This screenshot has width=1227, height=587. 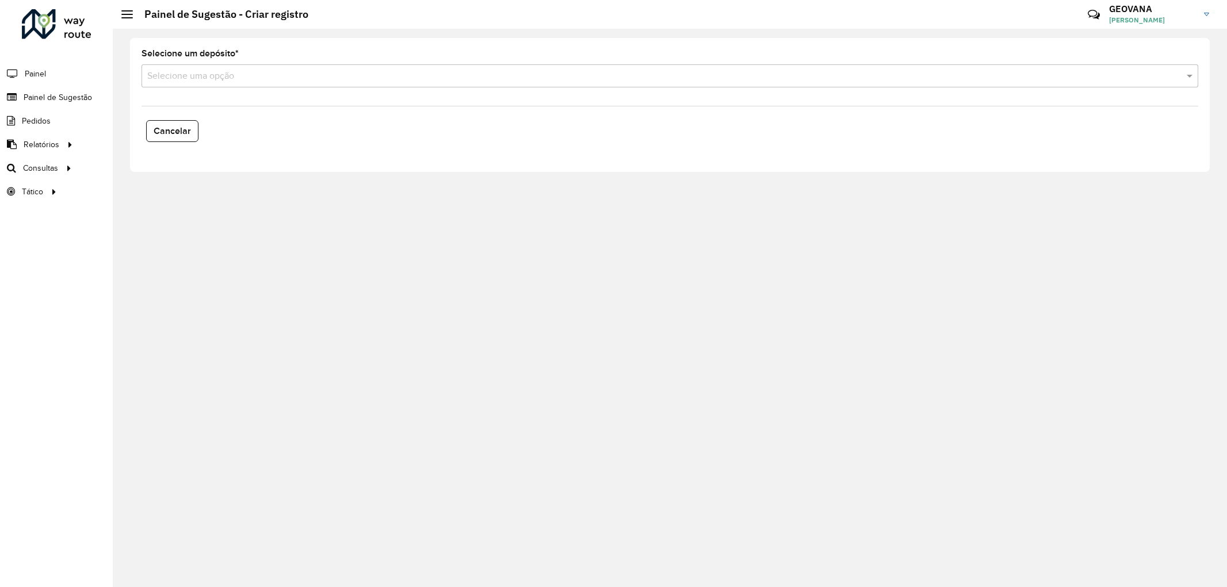 I want to click on span: Painel, so click(x=35, y=74).